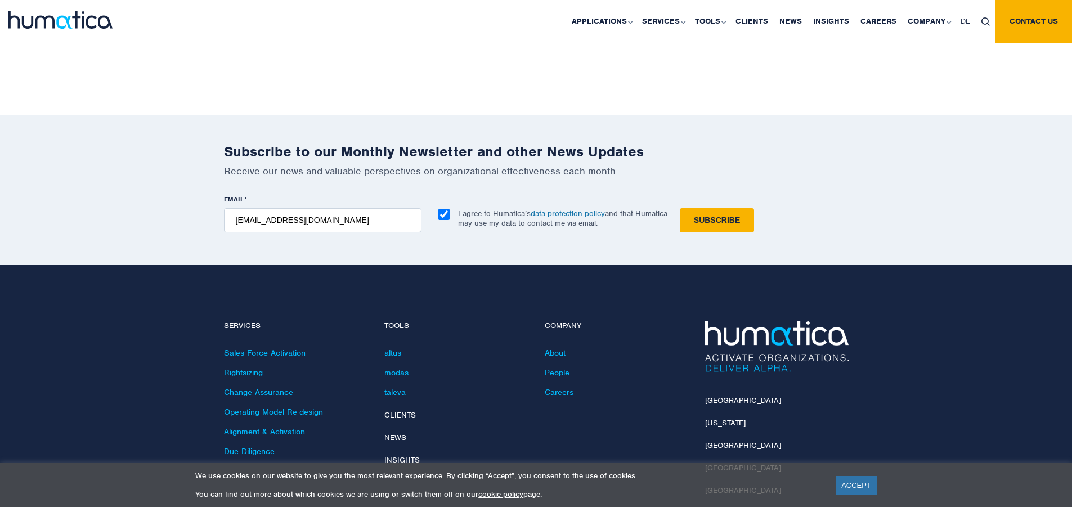 This screenshot has height=507, width=1072. I want to click on input: I agree to Humatica’sdata protection policyand that Humatica may use my data to contact me via em..., so click(444, 214).